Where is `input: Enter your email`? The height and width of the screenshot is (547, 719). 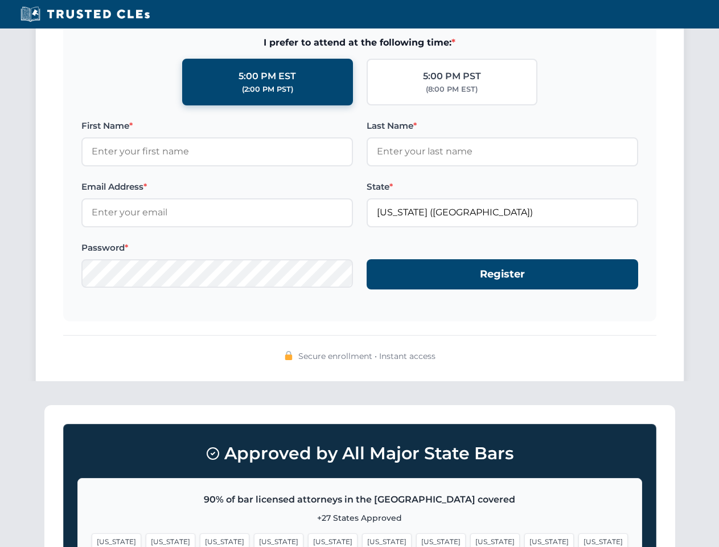
input: Enter your email is located at coordinates (217, 212).